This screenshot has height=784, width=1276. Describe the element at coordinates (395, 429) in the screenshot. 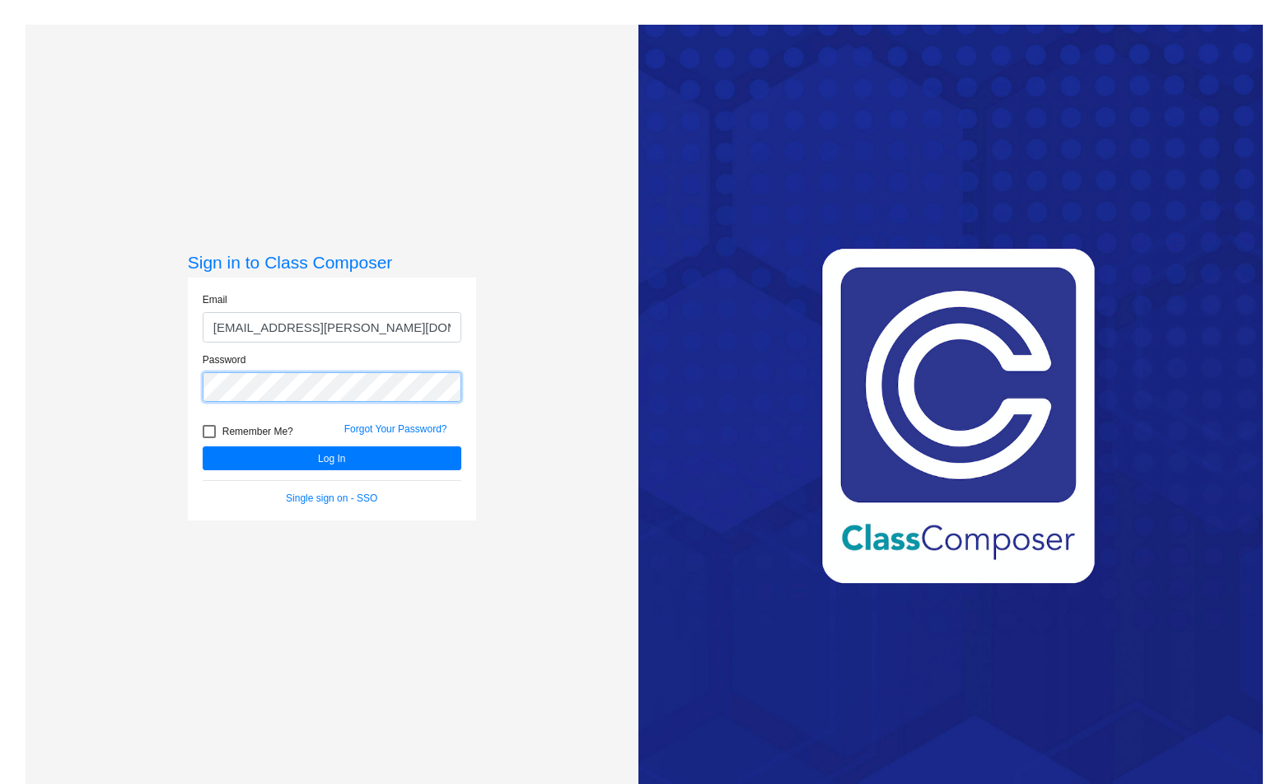

I see `a: Forgot Your Password?` at that location.